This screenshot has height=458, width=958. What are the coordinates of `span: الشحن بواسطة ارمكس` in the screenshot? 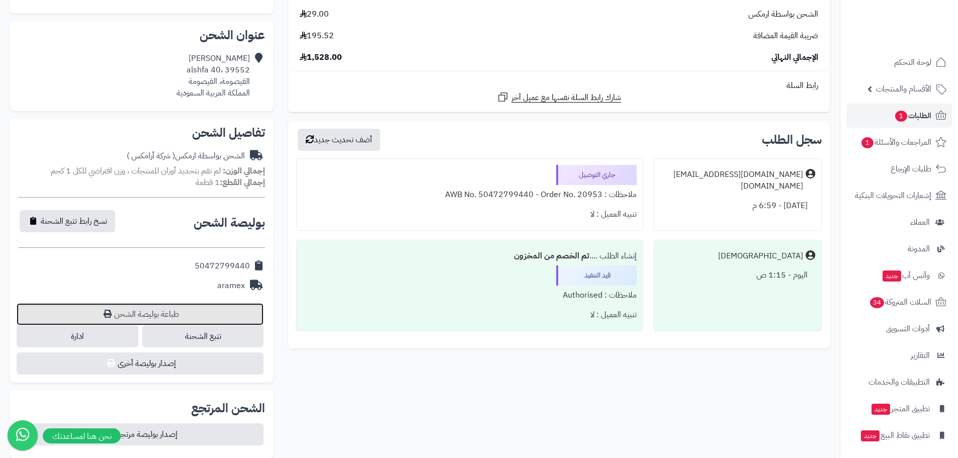 It's located at (783, 14).